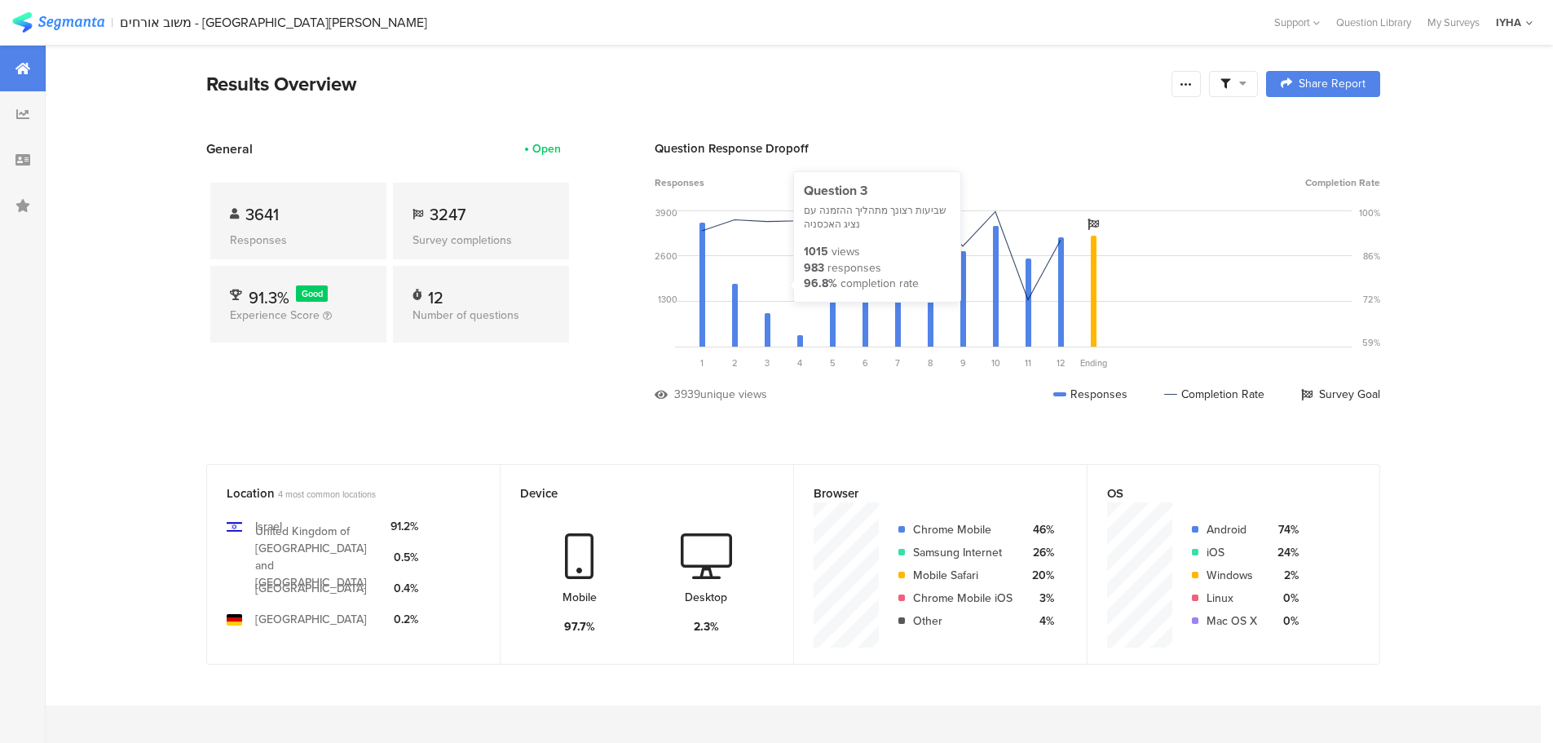 The image size is (1553, 743). Describe the element at coordinates (1093, 224) in the screenshot. I see `i: Survey Goal` at that location.